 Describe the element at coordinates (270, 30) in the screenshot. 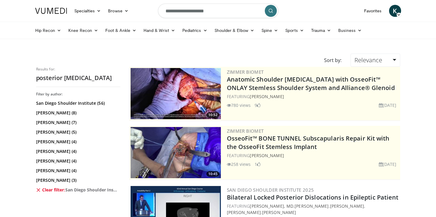

I see `a: Spine` at that location.